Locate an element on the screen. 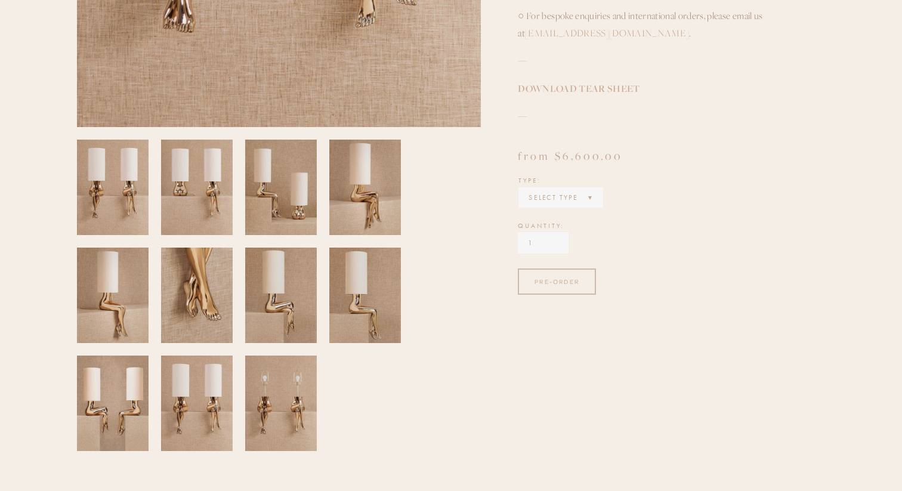  div: Quantity: is located at coordinates (671, 226).